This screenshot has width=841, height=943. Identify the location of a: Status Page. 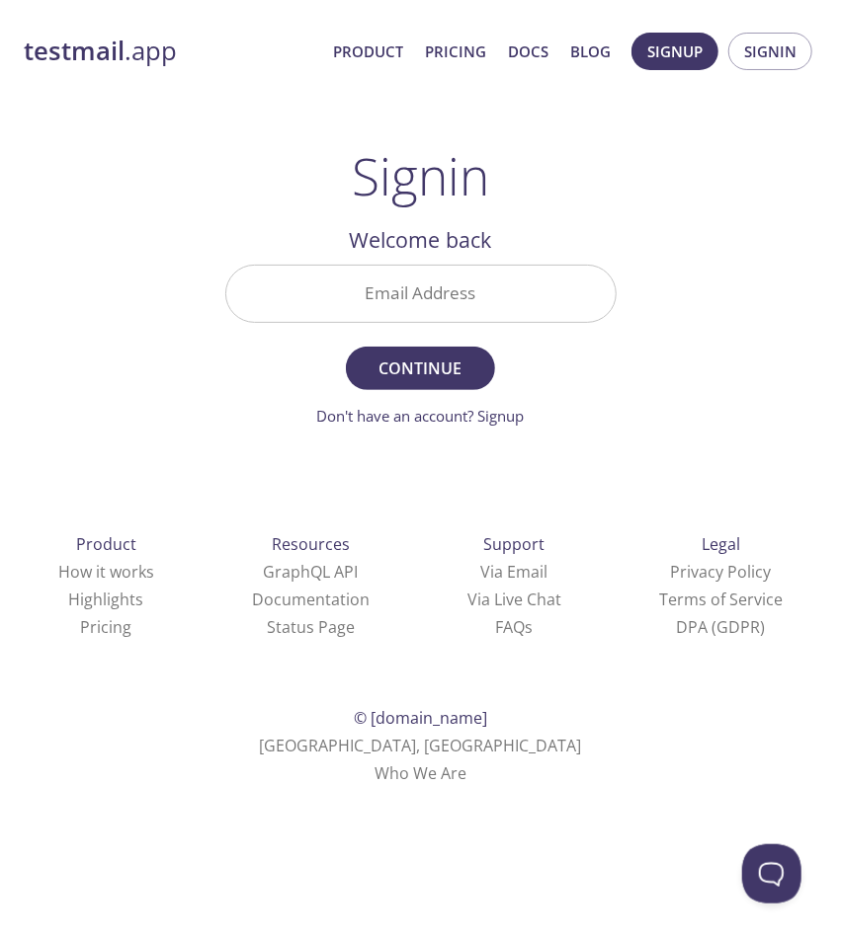
(310, 627).